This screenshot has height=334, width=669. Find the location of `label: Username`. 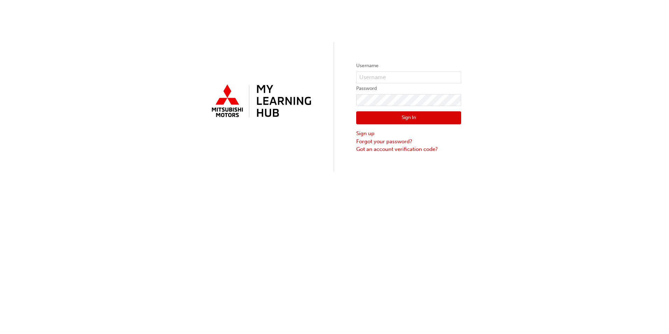

label: Username is located at coordinates (409, 66).